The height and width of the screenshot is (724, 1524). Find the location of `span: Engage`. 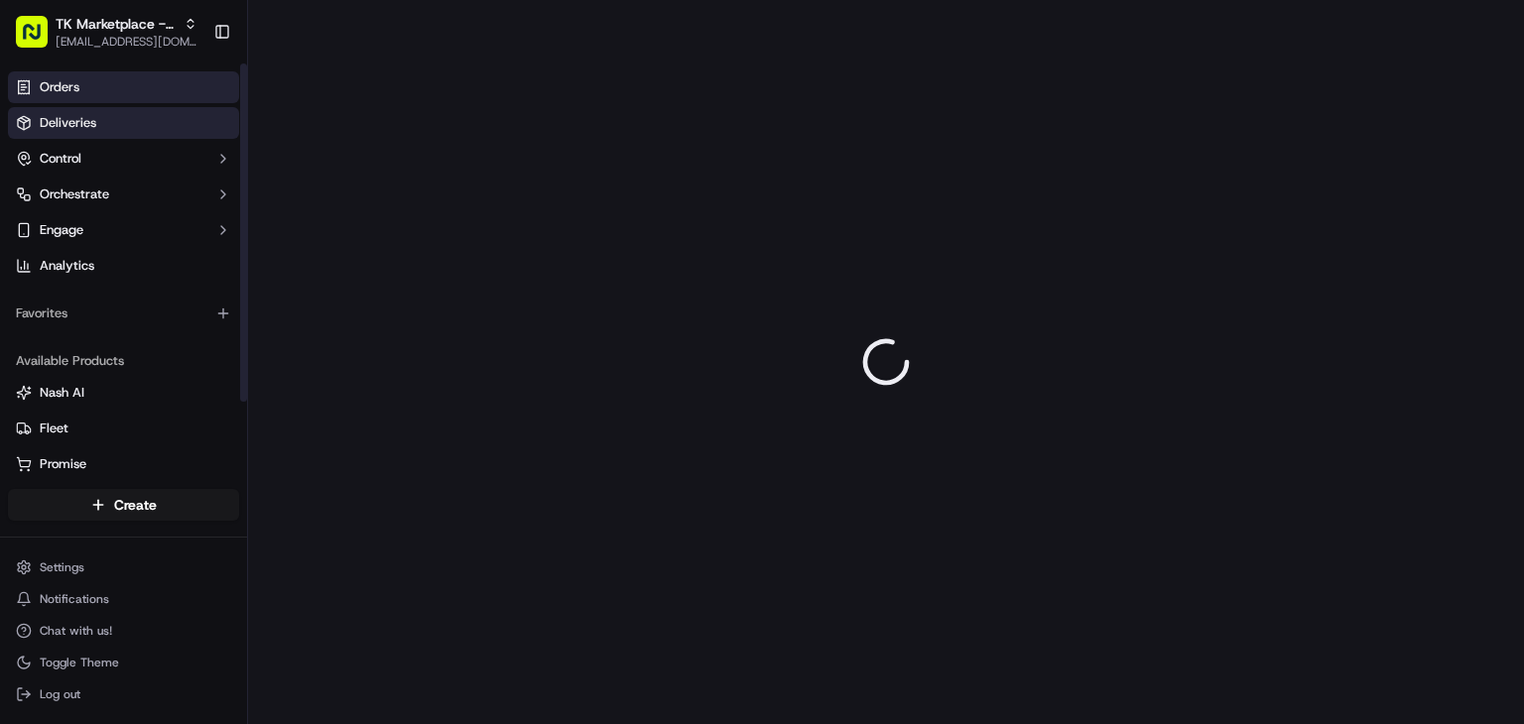

span: Engage is located at coordinates (62, 230).